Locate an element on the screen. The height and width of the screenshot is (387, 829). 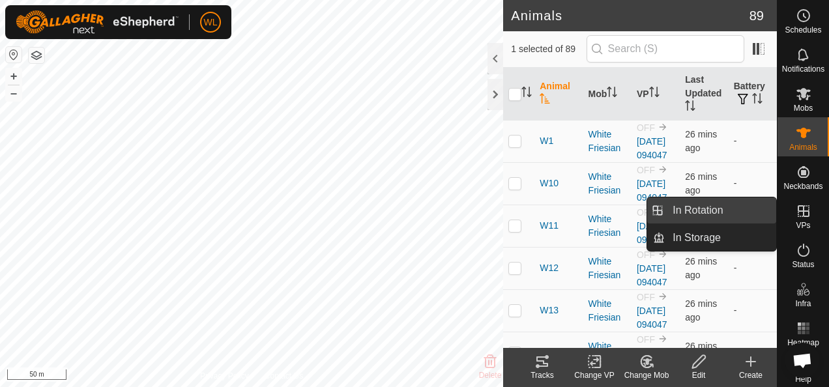
span: Neckbands is located at coordinates (803, 186).